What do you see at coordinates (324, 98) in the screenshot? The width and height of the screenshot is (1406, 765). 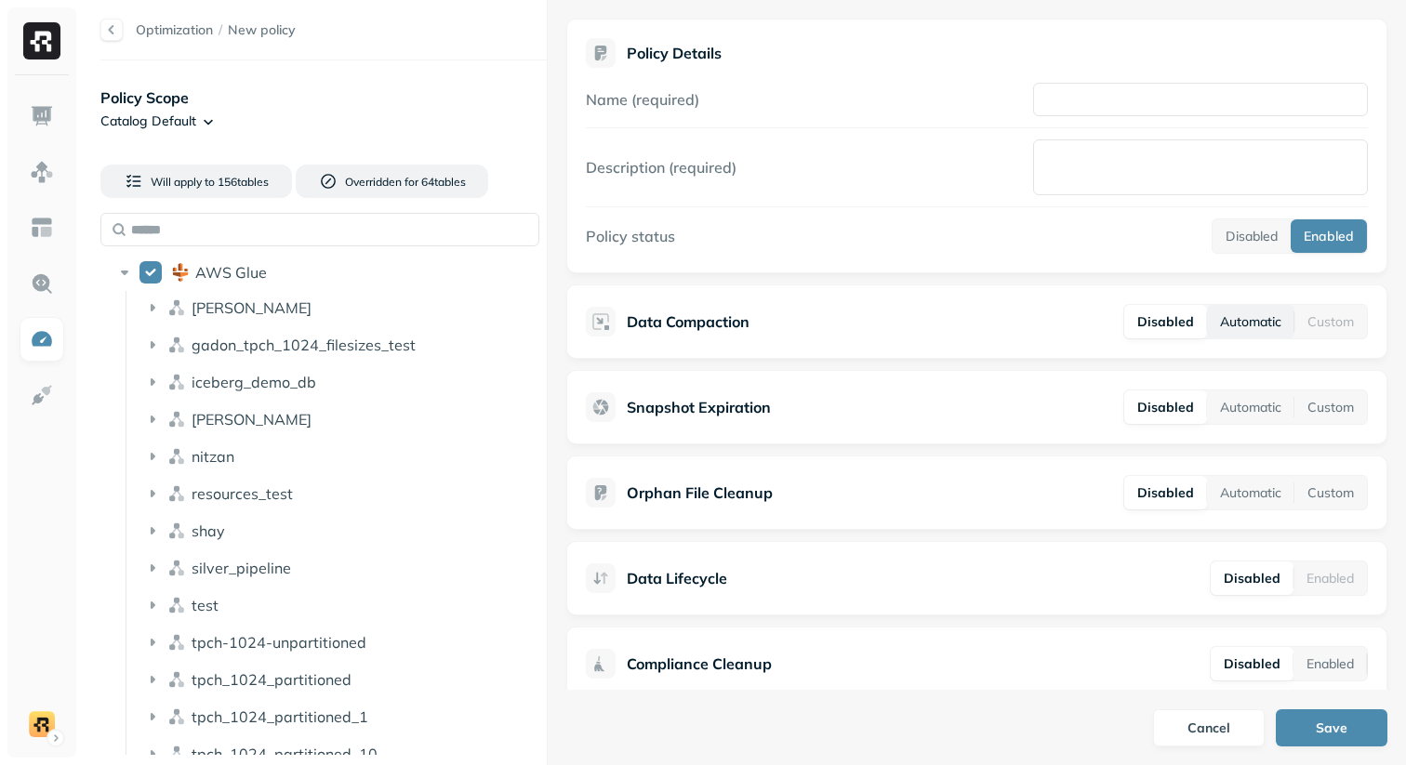 I see `p: Policy Scope` at bounding box center [324, 98].